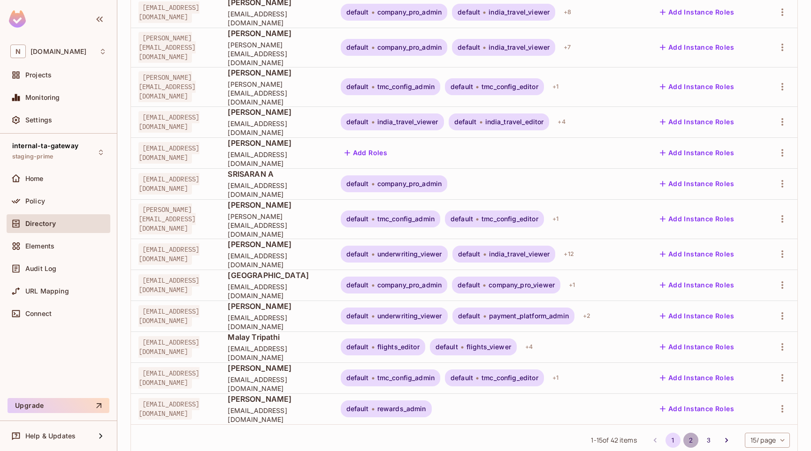  What do you see at coordinates (38, 314) in the screenshot?
I see `span: Connect` at bounding box center [38, 314].